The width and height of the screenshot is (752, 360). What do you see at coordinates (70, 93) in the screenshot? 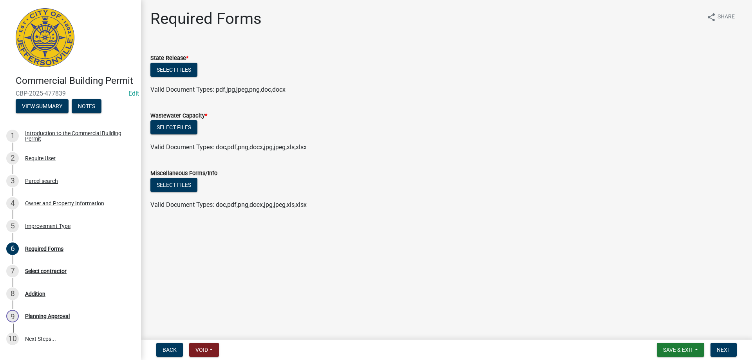
I see `span: CBP-2025-477839` at bounding box center [70, 93].